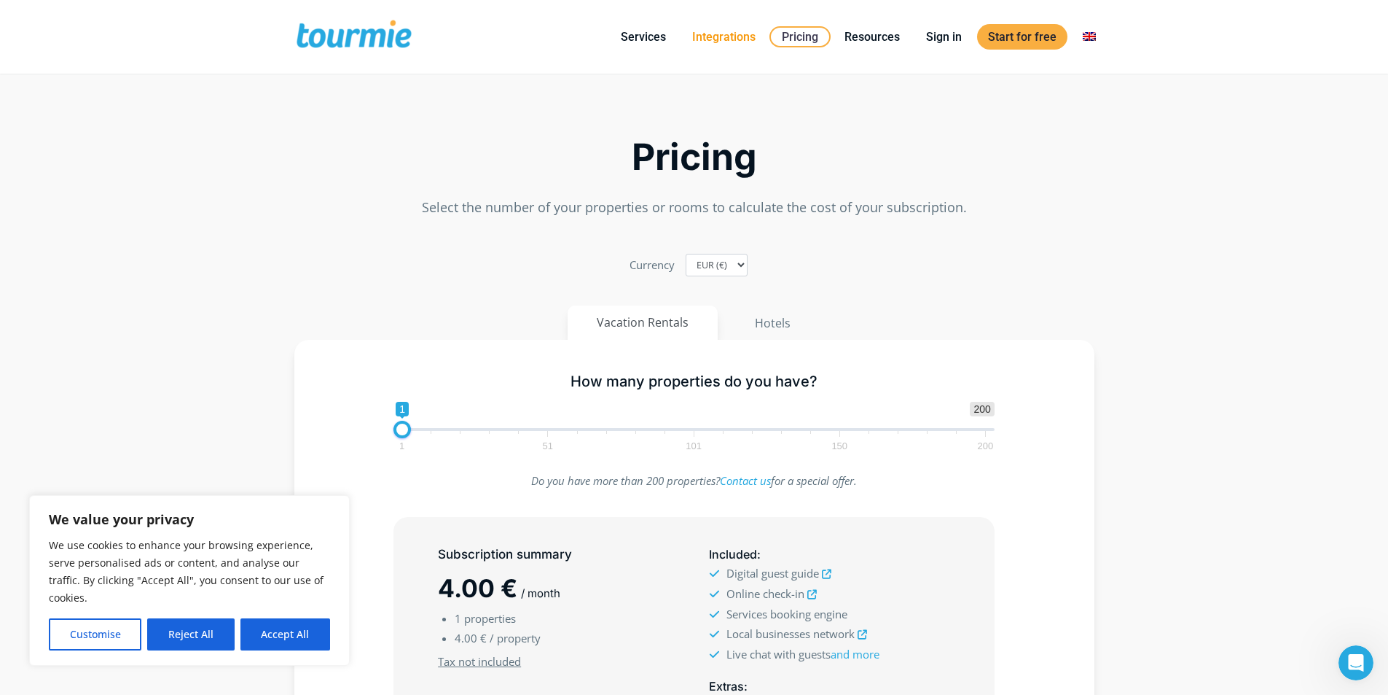  What do you see at coordinates (724, 36) in the screenshot?
I see `a: Integrations` at bounding box center [724, 36].